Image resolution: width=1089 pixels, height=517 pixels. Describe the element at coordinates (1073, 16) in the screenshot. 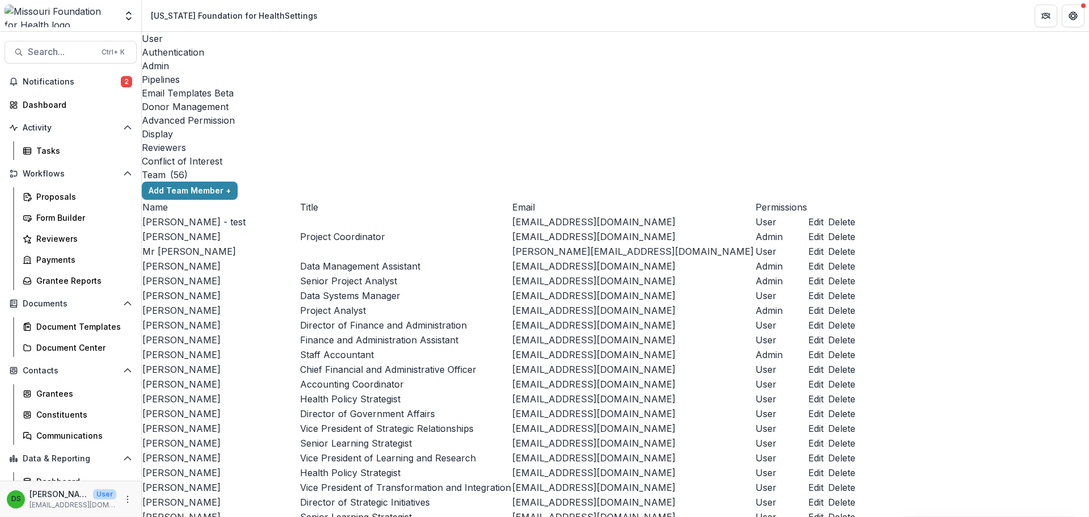

I see `button: Get Help` at that location.